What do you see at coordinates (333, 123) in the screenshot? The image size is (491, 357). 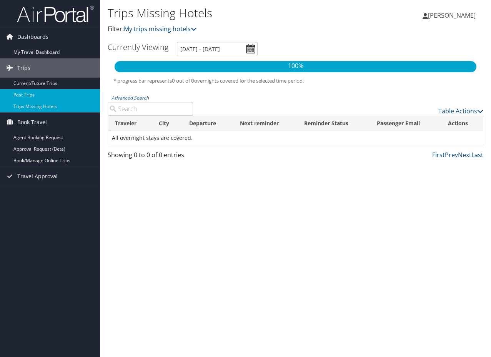 I see `th: Reminder Status` at bounding box center [333, 123].